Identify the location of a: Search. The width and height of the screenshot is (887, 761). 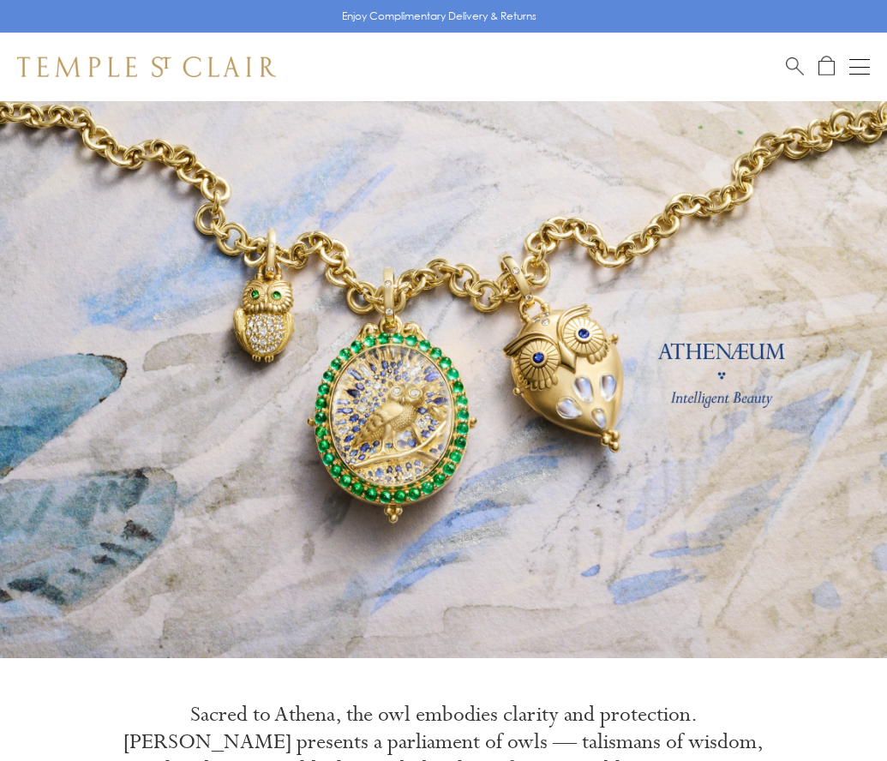
(795, 66).